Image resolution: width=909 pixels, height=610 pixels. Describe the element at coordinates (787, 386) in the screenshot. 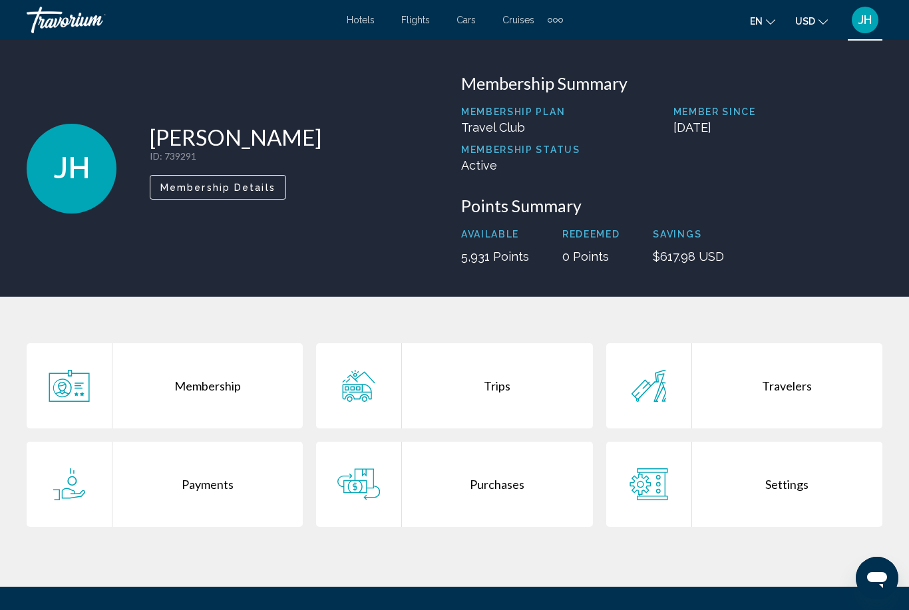

I see `div: Travelers` at that location.